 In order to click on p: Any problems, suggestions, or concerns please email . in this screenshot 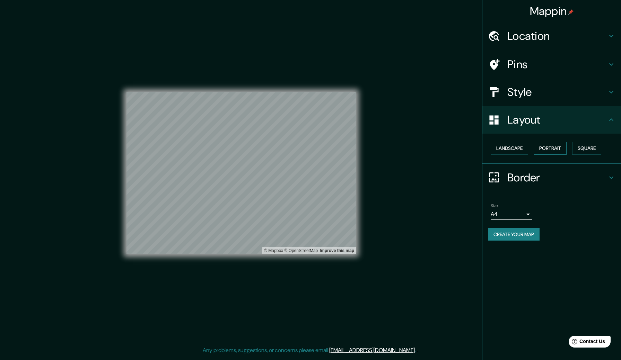, I will do `click(309, 351)`.